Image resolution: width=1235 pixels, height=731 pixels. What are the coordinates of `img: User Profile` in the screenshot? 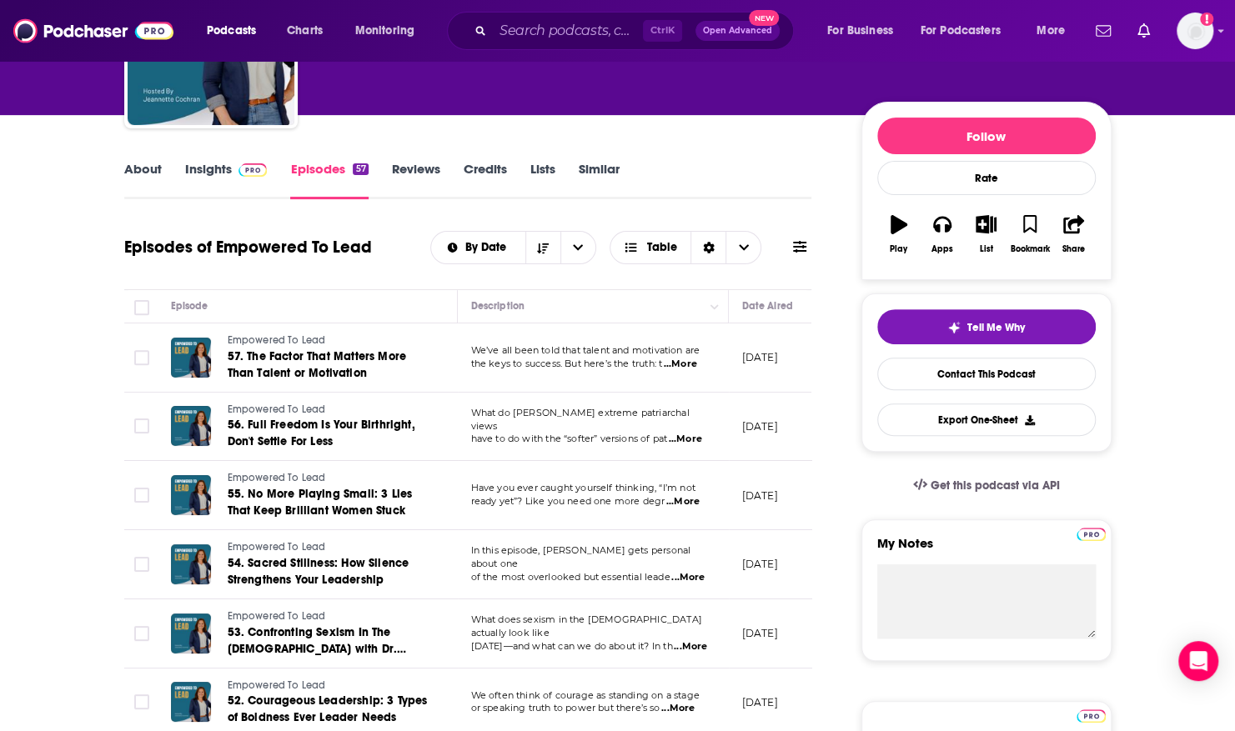 It's located at (1195, 31).